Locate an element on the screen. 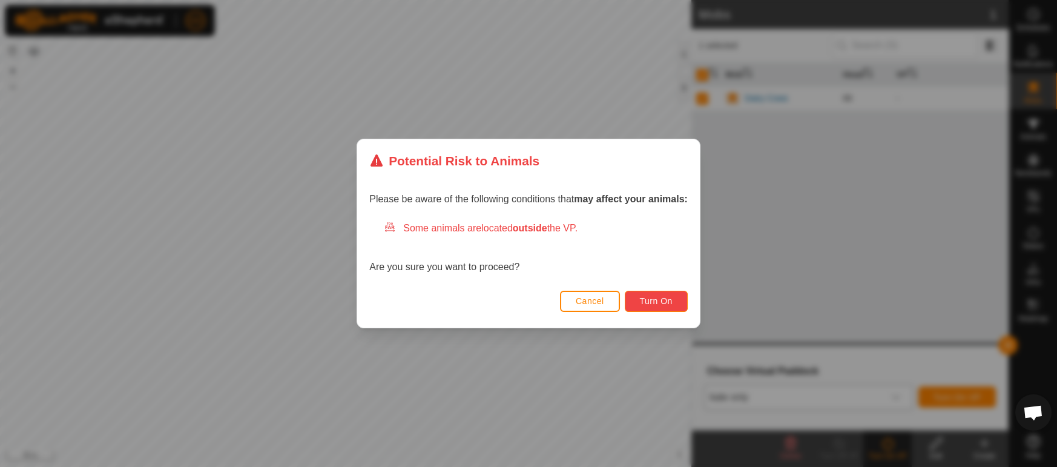 The image size is (1057, 467). strong: may affect your animals: is located at coordinates (631, 199).